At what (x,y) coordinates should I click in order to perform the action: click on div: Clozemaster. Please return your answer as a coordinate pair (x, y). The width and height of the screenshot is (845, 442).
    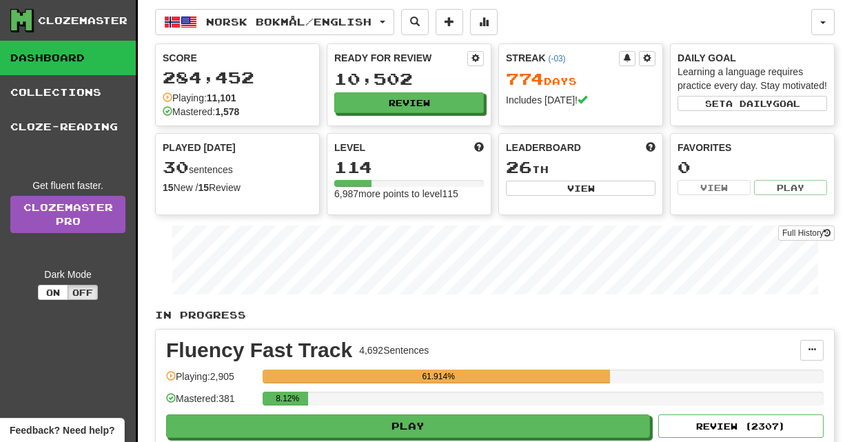
    Looking at the image, I should click on (83, 21).